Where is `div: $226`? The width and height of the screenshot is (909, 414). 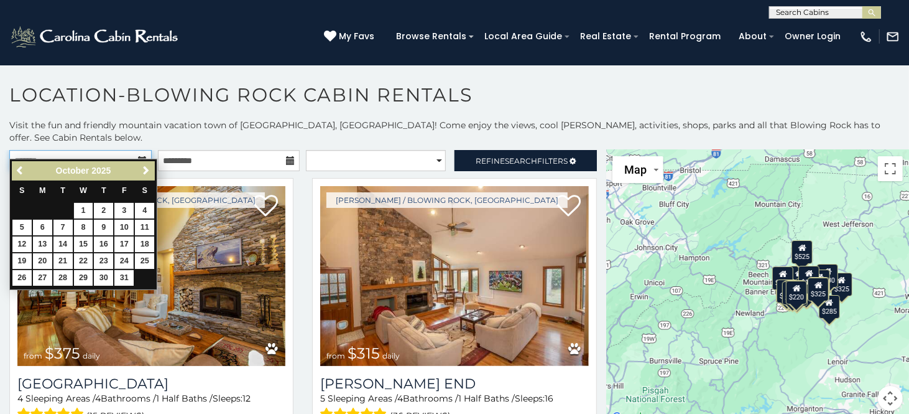 div: $226 is located at coordinates (820, 281).